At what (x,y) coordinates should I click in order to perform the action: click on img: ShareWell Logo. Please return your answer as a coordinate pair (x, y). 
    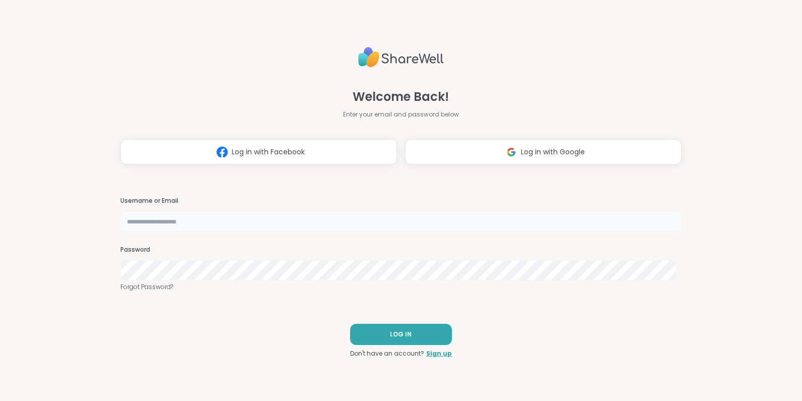
    Looking at the image, I should click on (401, 57).